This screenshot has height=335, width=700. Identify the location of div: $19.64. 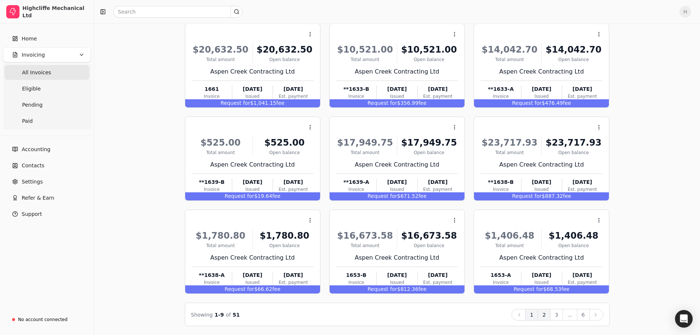
(252, 196).